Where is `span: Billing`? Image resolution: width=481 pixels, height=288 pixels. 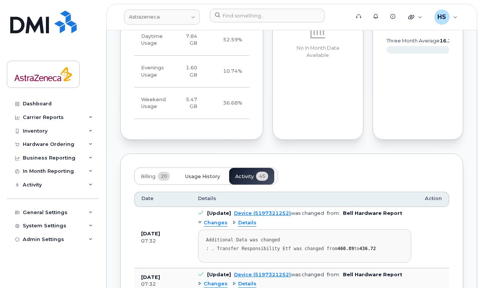
span: Billing is located at coordinates (148, 177).